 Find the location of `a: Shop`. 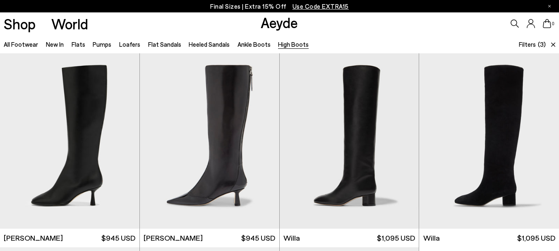

a: Shop is located at coordinates (19, 24).